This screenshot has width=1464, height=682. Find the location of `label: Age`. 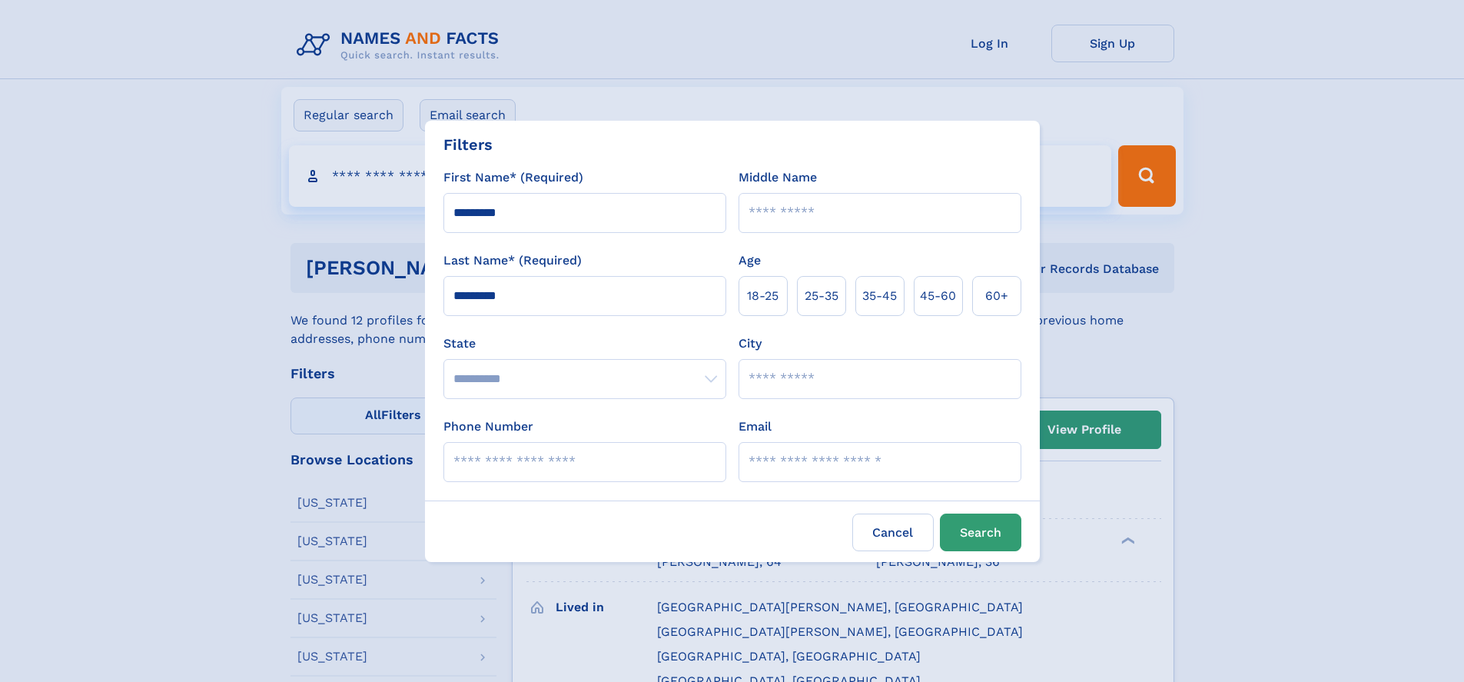

label: Age is located at coordinates (749, 260).